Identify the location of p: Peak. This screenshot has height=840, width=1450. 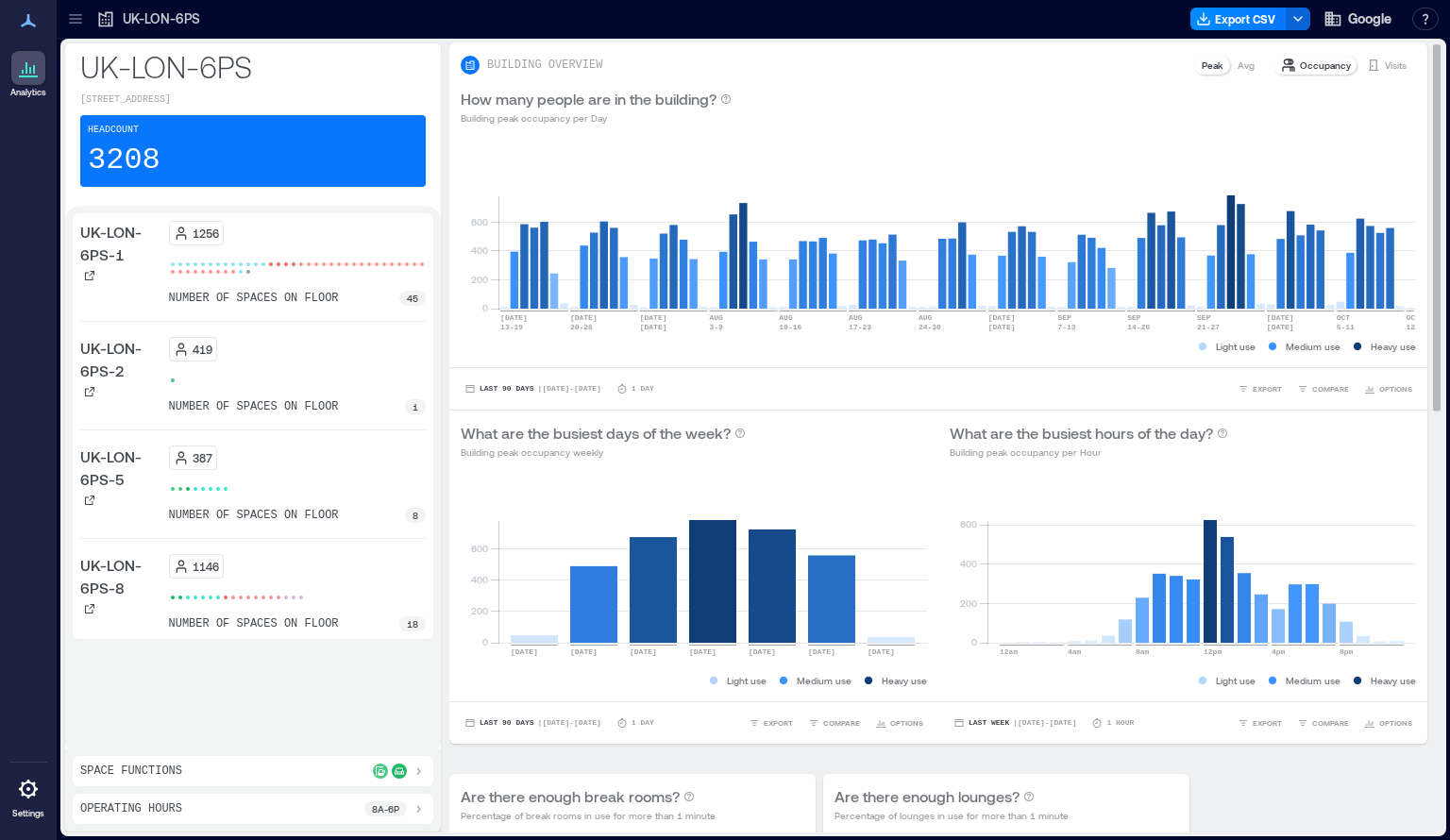
(1212, 65).